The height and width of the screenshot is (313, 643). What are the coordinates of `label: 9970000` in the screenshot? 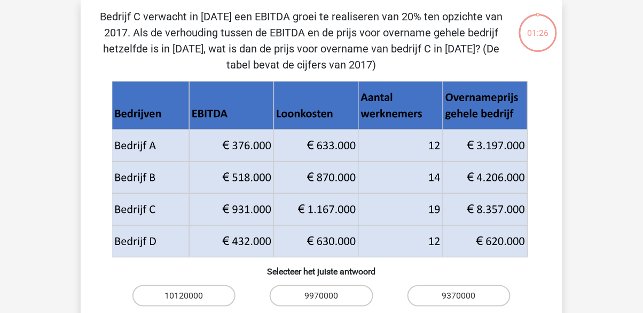 It's located at (321, 295).